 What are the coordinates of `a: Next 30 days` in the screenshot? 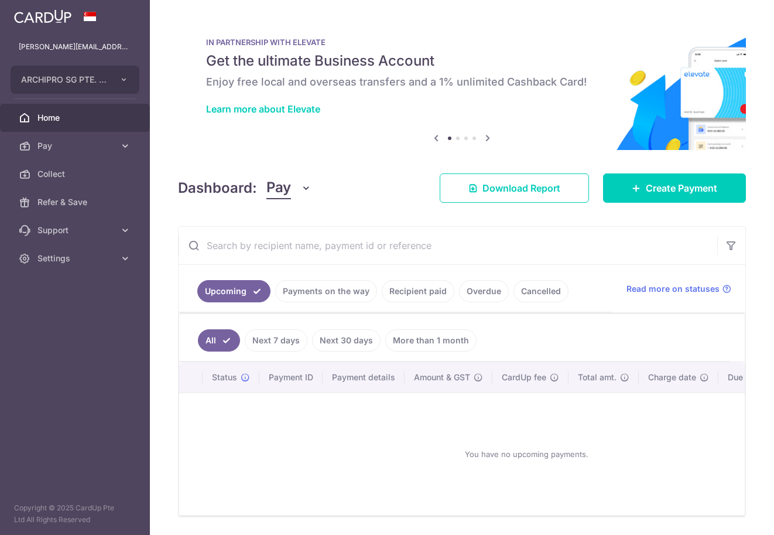 It's located at (346, 340).